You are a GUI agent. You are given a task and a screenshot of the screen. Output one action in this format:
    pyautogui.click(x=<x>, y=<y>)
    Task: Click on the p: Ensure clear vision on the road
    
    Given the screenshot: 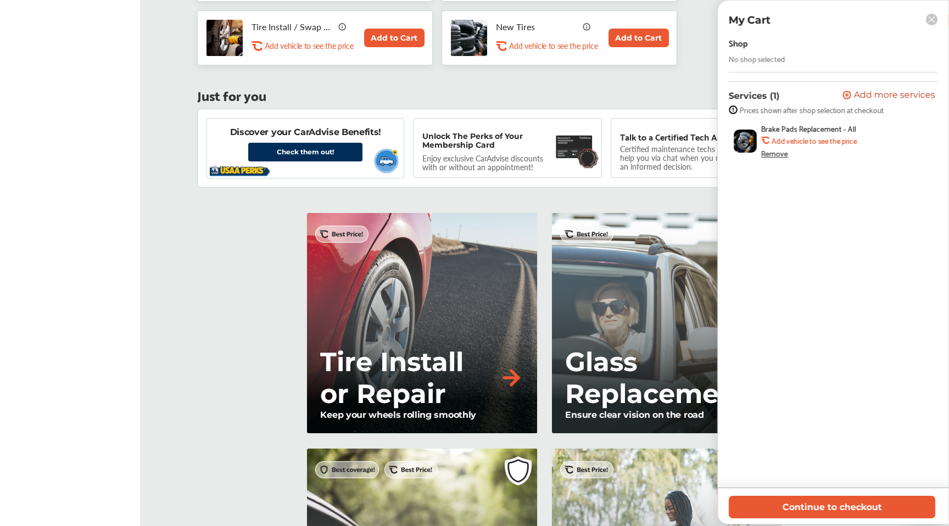 What is the action you would take?
    pyautogui.click(x=667, y=415)
    